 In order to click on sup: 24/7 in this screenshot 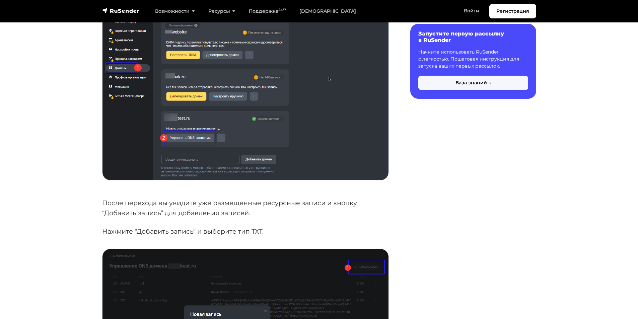, I will do `click(282, 10)`.